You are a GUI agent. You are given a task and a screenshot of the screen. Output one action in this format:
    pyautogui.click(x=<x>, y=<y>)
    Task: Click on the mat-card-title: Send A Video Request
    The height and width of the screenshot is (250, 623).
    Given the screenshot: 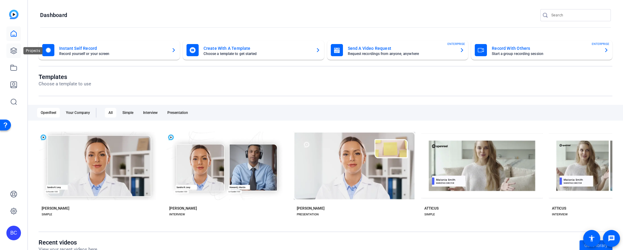 What is the action you would take?
    pyautogui.click(x=401, y=48)
    